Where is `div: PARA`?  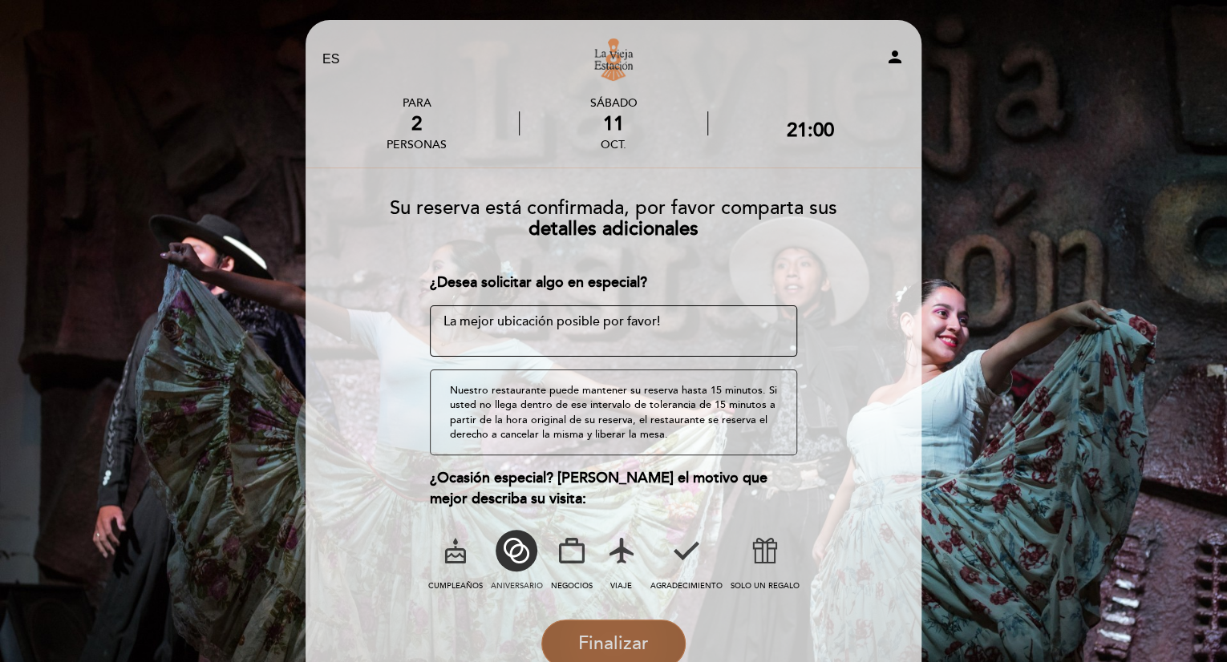
div: PARA is located at coordinates (416, 103).